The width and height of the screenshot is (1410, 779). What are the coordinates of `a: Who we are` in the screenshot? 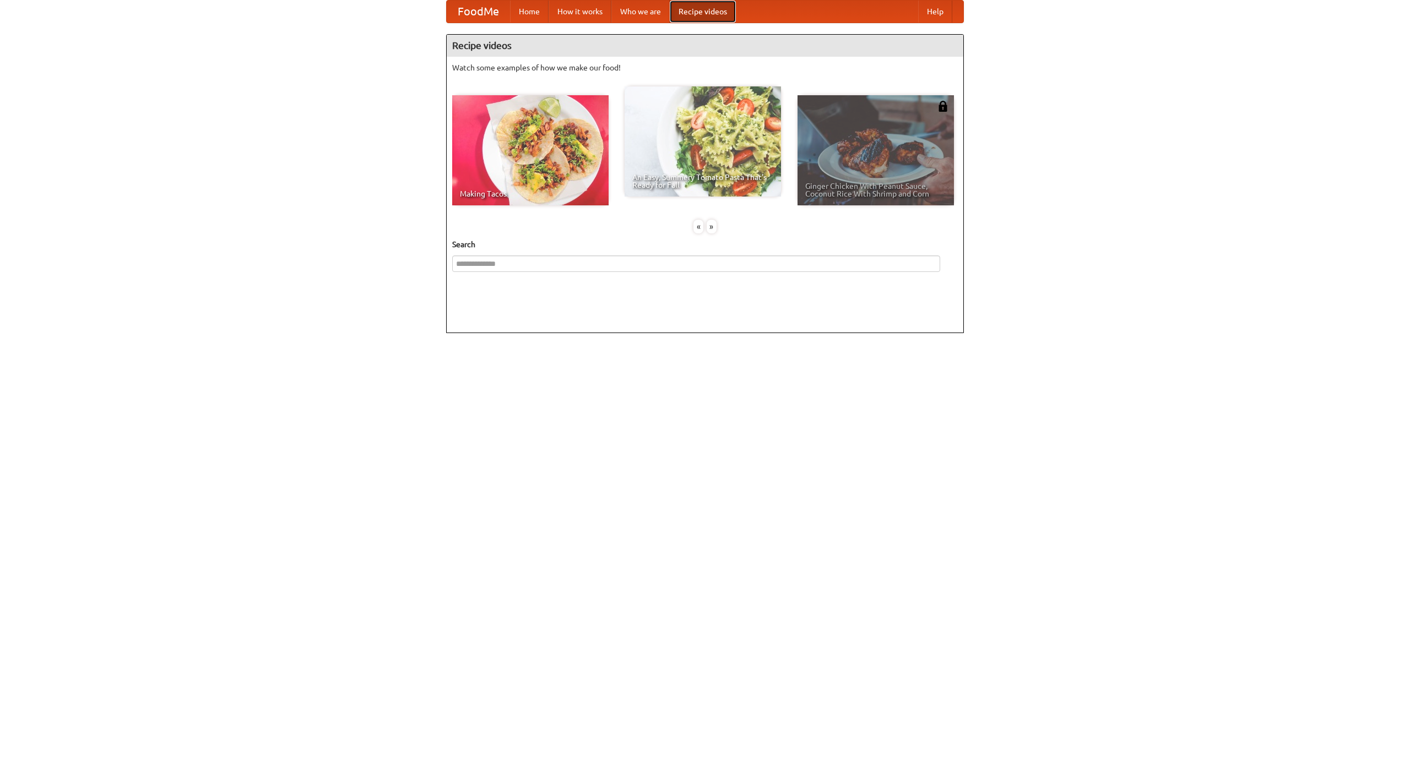 It's located at (640, 12).